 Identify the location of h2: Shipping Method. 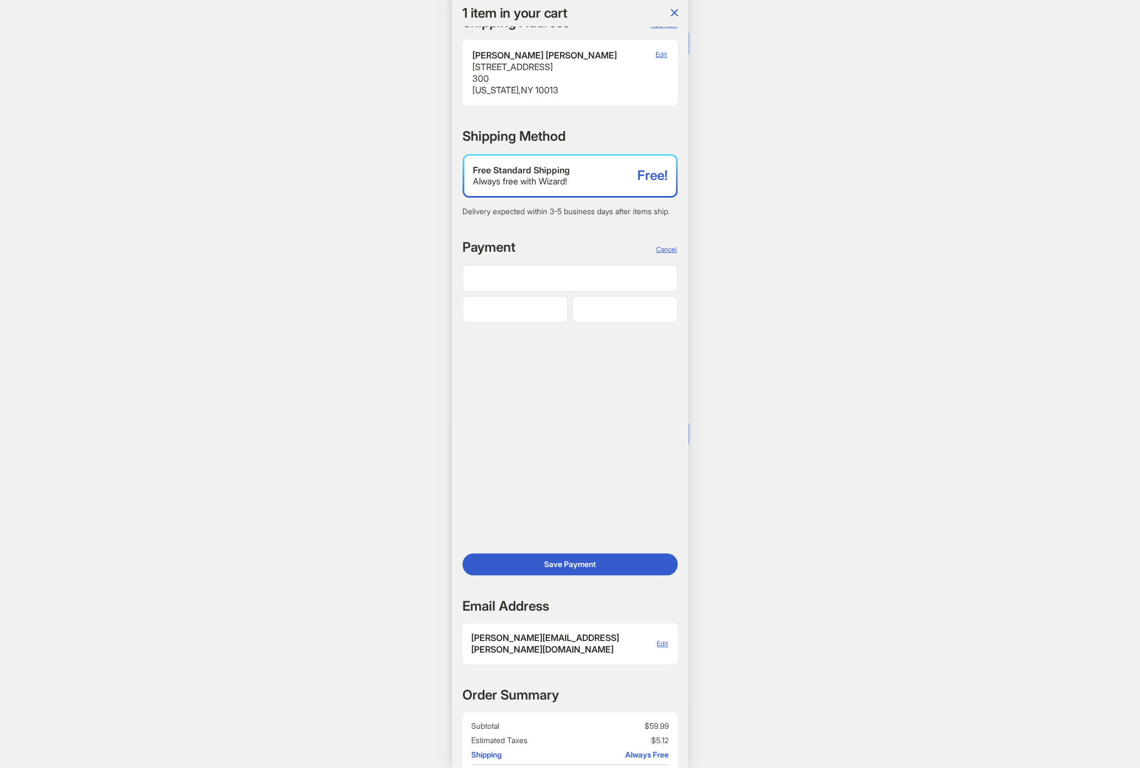
(514, 136).